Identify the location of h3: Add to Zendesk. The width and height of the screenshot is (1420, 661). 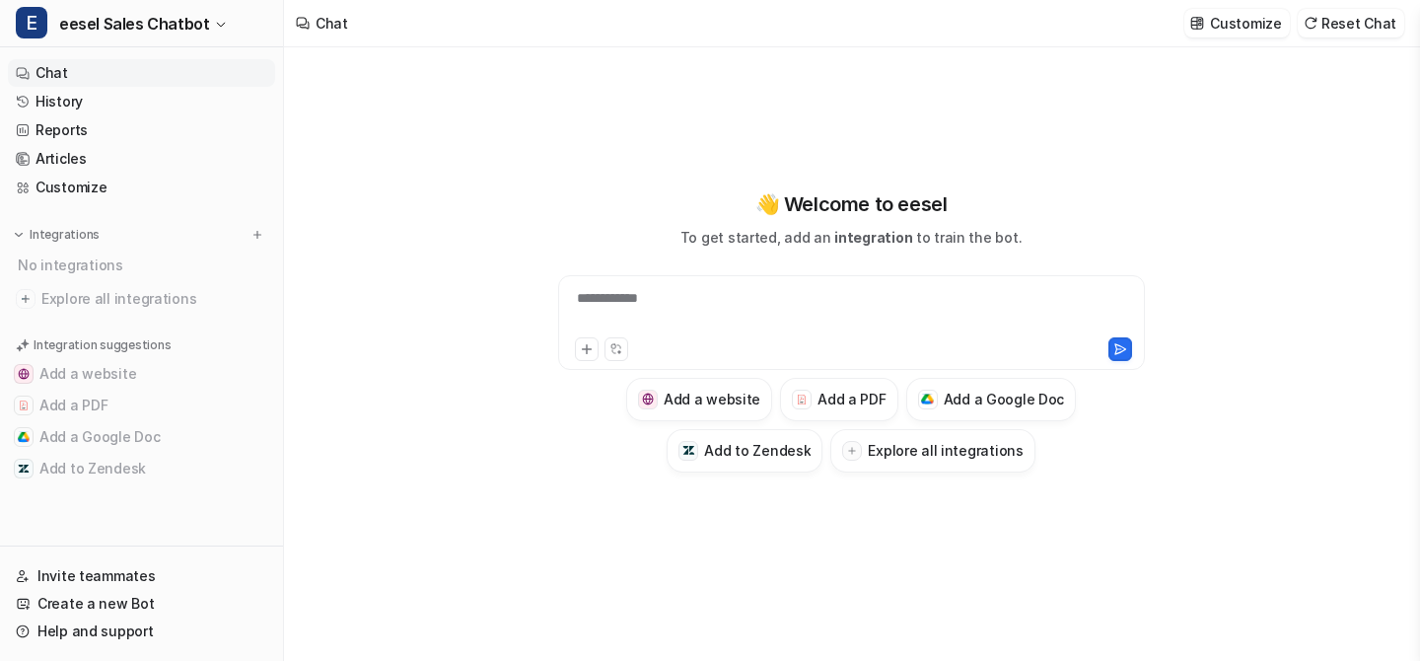
(757, 450).